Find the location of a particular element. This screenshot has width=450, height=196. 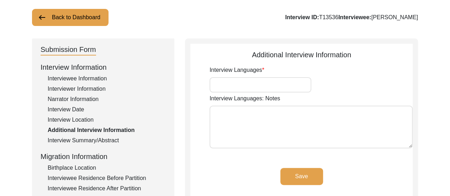

div: Birthplace Location is located at coordinates (107, 168).